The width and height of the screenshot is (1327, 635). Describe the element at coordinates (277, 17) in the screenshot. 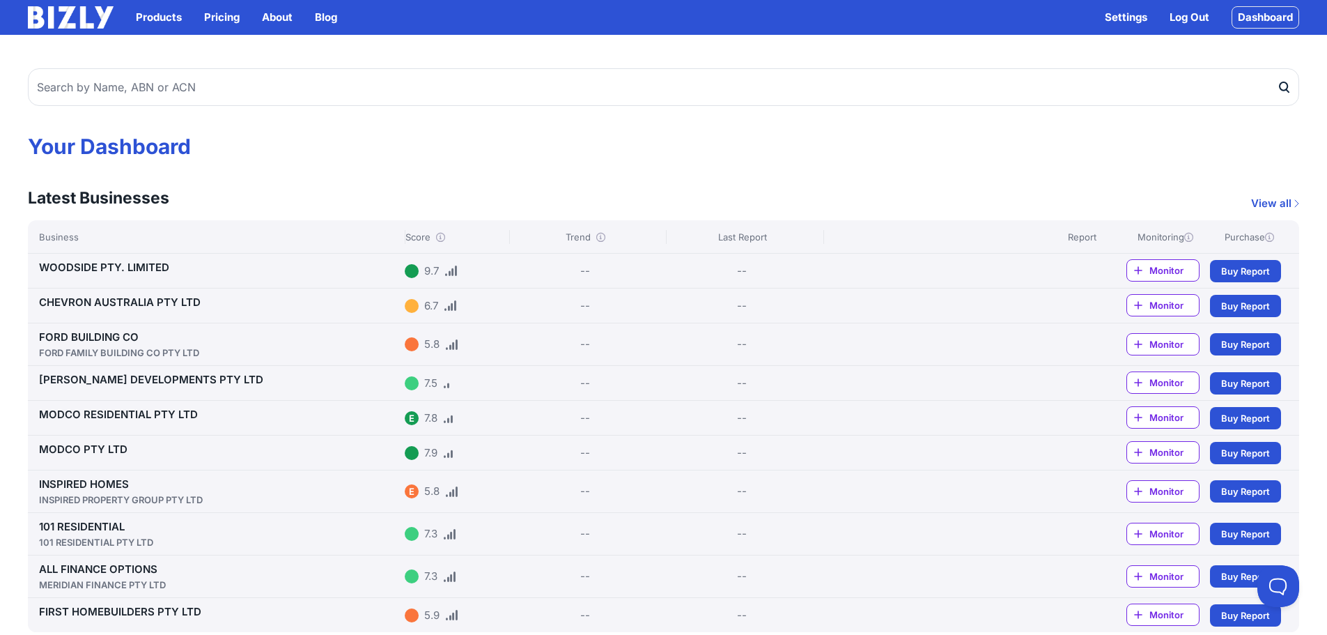

I see `a: About` at that location.